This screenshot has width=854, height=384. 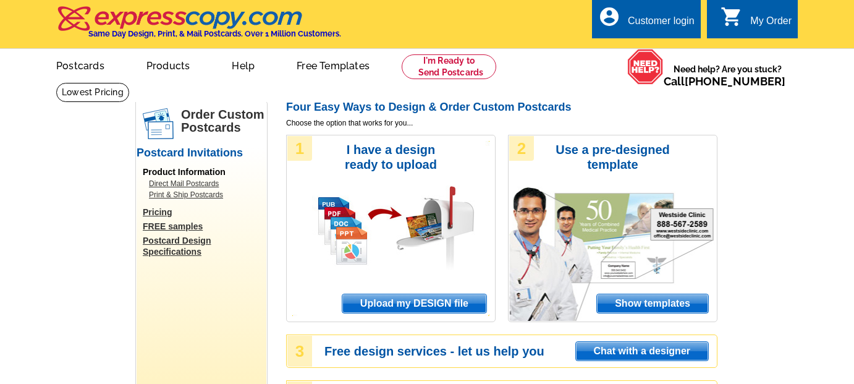 I want to click on img: help, so click(x=645, y=67).